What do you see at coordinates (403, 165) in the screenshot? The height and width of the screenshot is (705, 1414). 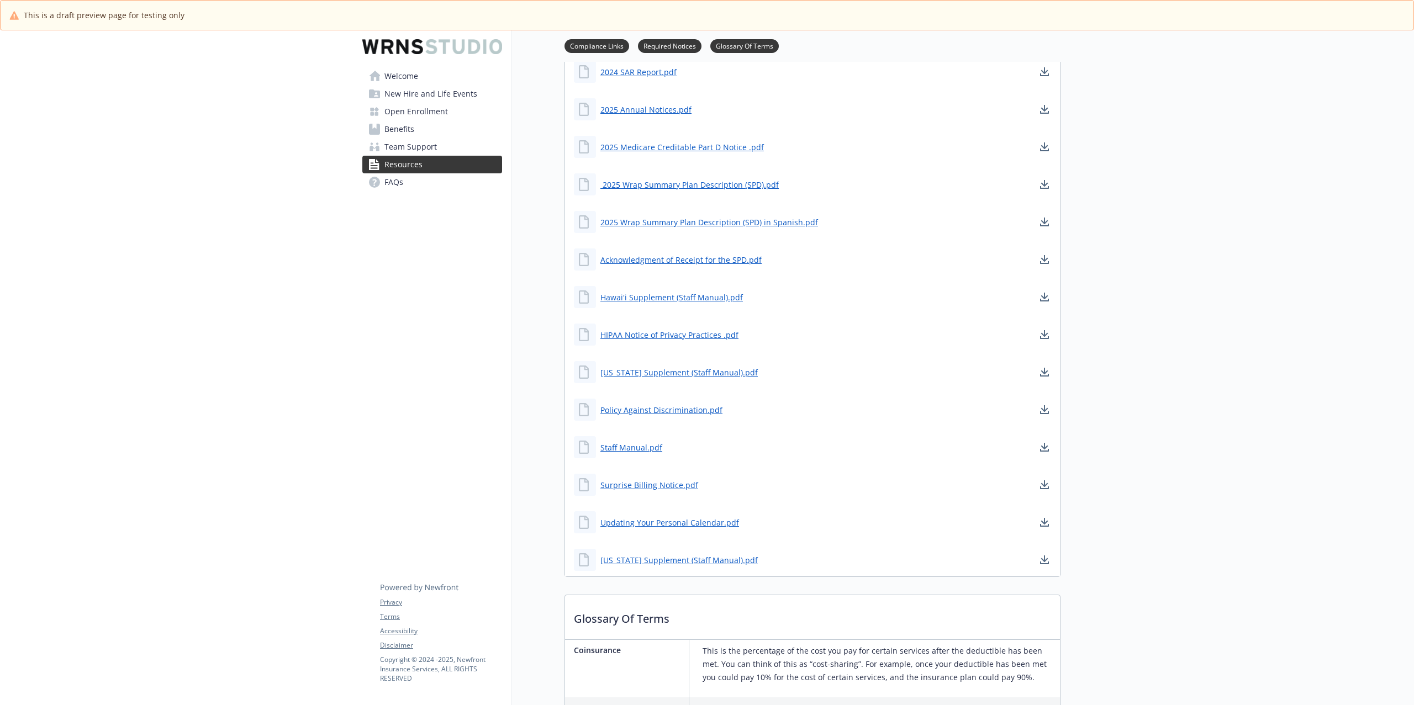 I see `span: Resources` at bounding box center [403, 165].